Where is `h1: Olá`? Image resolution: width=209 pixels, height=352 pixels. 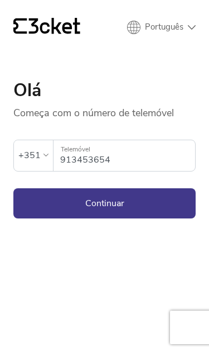
h1: Olá is located at coordinates (104, 90).